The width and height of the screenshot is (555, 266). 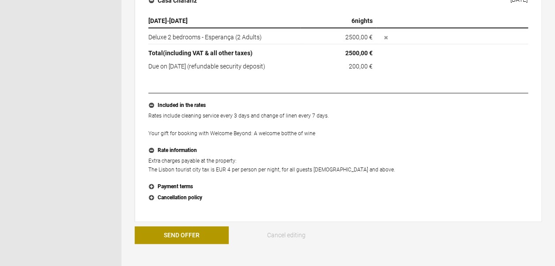 What do you see at coordinates (338, 150) in the screenshot?
I see `button: Rate information` at bounding box center [338, 150].